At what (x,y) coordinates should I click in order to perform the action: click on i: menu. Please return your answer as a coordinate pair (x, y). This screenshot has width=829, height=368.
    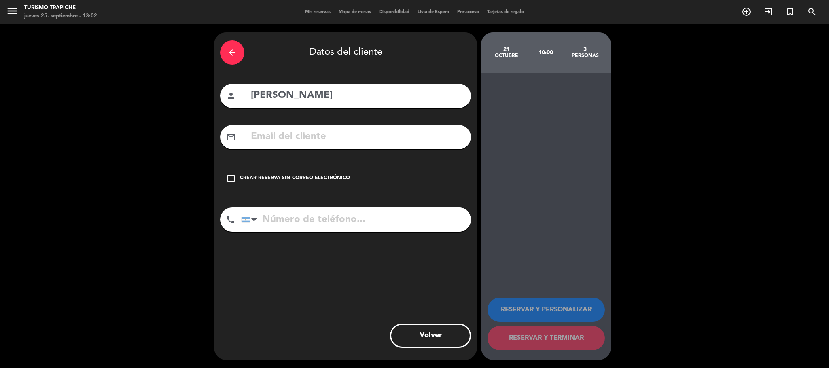
    Looking at the image, I should click on (12, 11).